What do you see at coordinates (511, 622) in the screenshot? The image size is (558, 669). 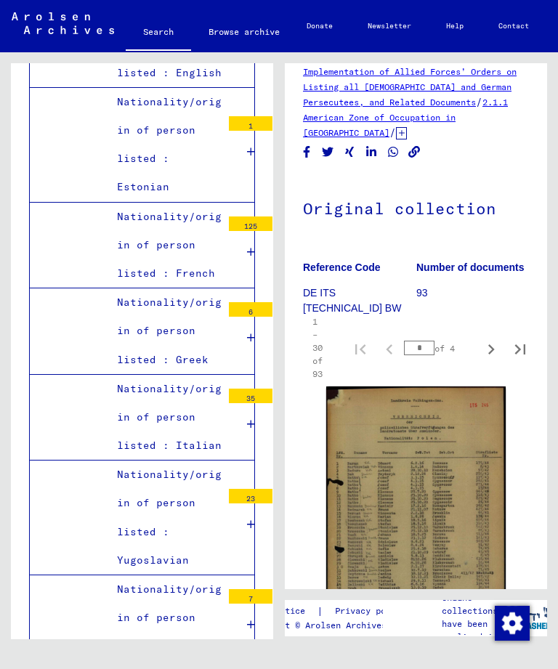 I see `div: Change consent` at bounding box center [511, 622].